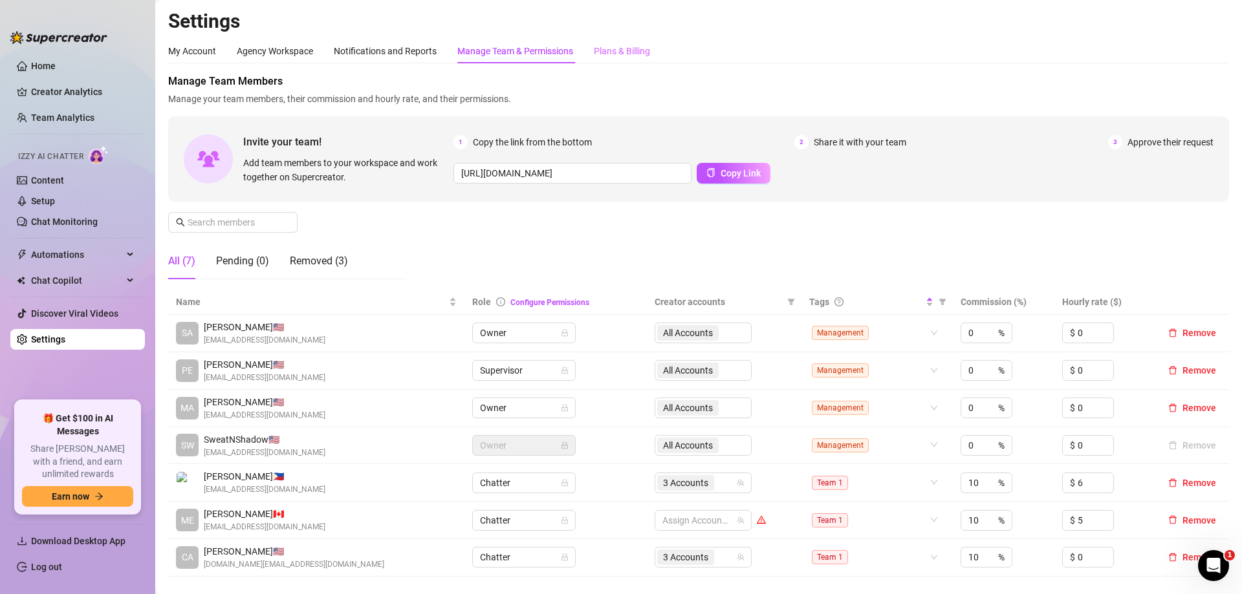 The height and width of the screenshot is (594, 1242). What do you see at coordinates (515, 51) in the screenshot?
I see `div: Manage Team & Permissions` at bounding box center [515, 51].